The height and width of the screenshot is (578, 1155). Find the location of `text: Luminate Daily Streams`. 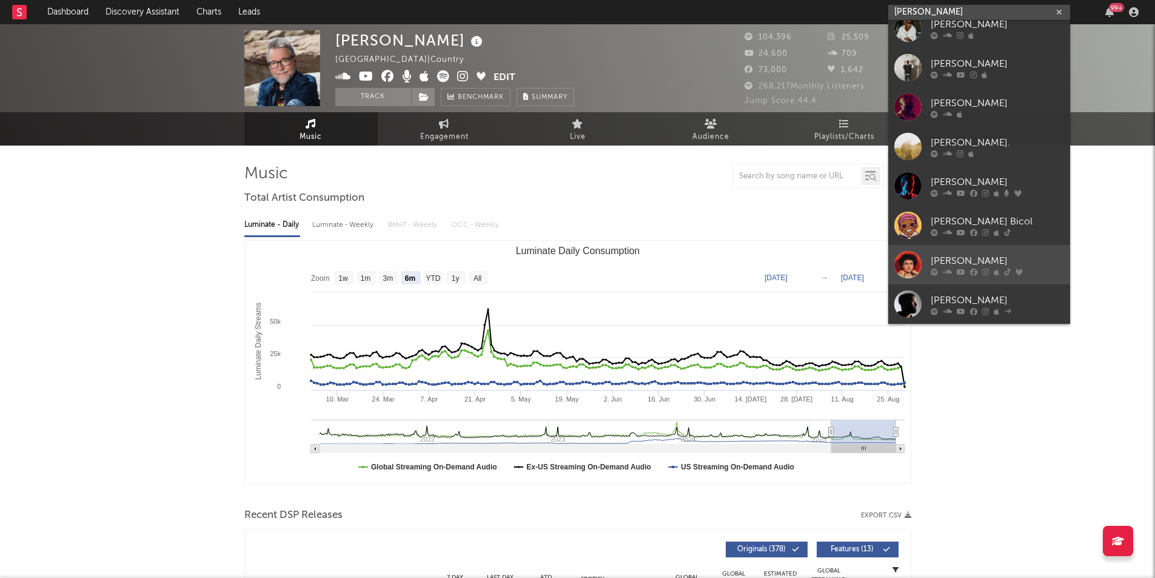

text: Luminate Daily Streams is located at coordinates (258, 341).